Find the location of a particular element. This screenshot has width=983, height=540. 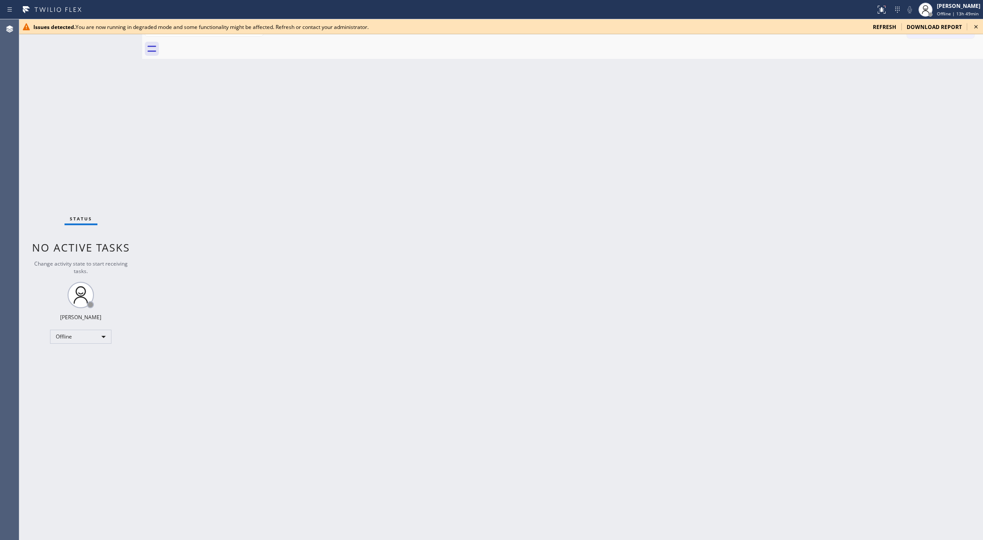

div: Offline is located at coordinates (81, 337).